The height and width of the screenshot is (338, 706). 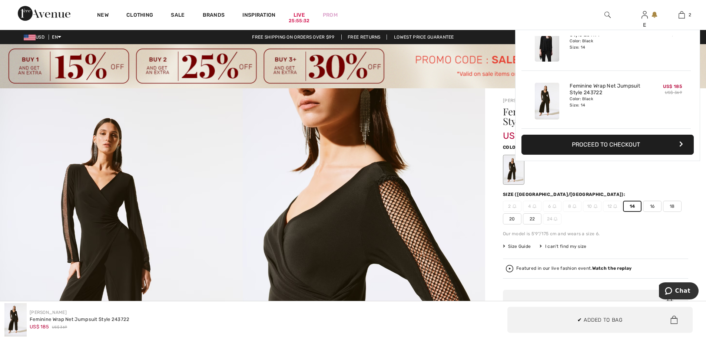 What do you see at coordinates (608, 145) in the screenshot?
I see `button: Proceed to Checkout` at bounding box center [608, 145].